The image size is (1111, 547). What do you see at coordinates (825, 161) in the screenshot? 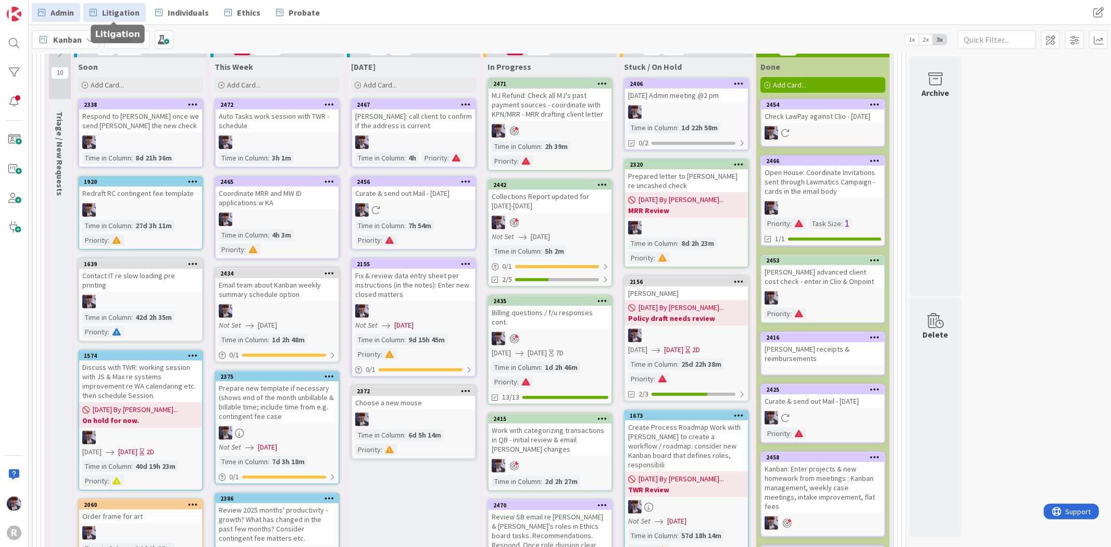
I see `div: 2466` at bounding box center [825, 161].